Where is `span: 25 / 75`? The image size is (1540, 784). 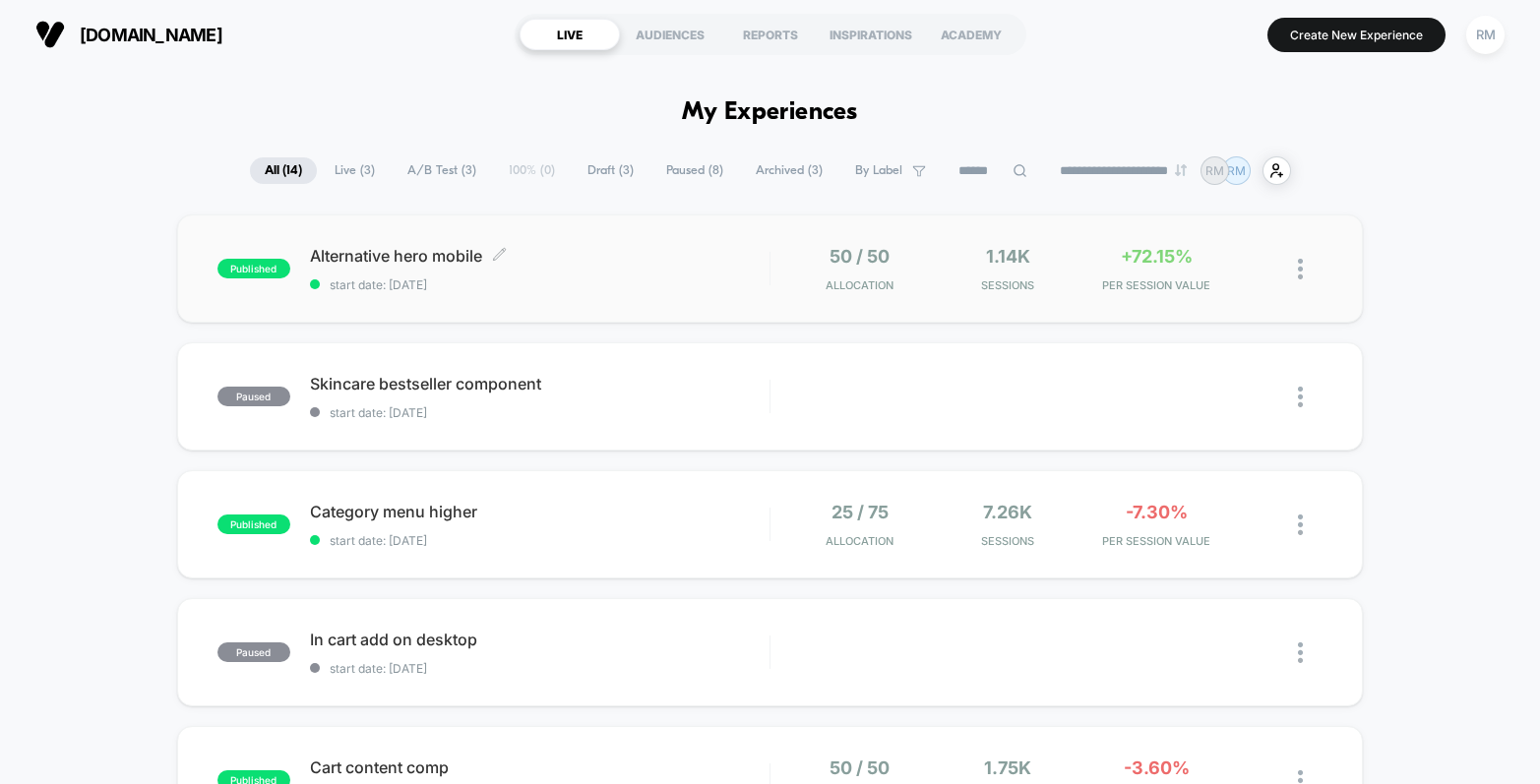 span: 25 / 75 is located at coordinates (860, 512).